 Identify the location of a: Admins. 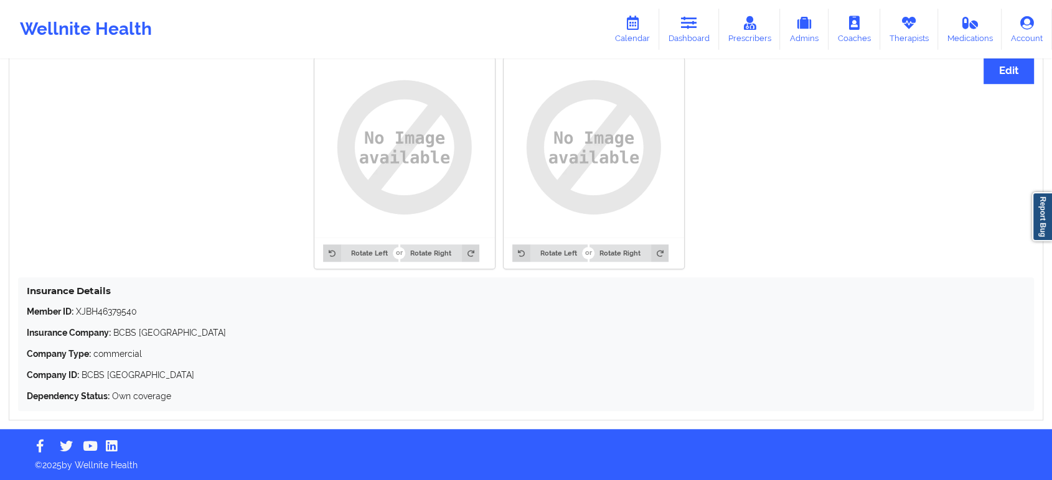
(804, 29).